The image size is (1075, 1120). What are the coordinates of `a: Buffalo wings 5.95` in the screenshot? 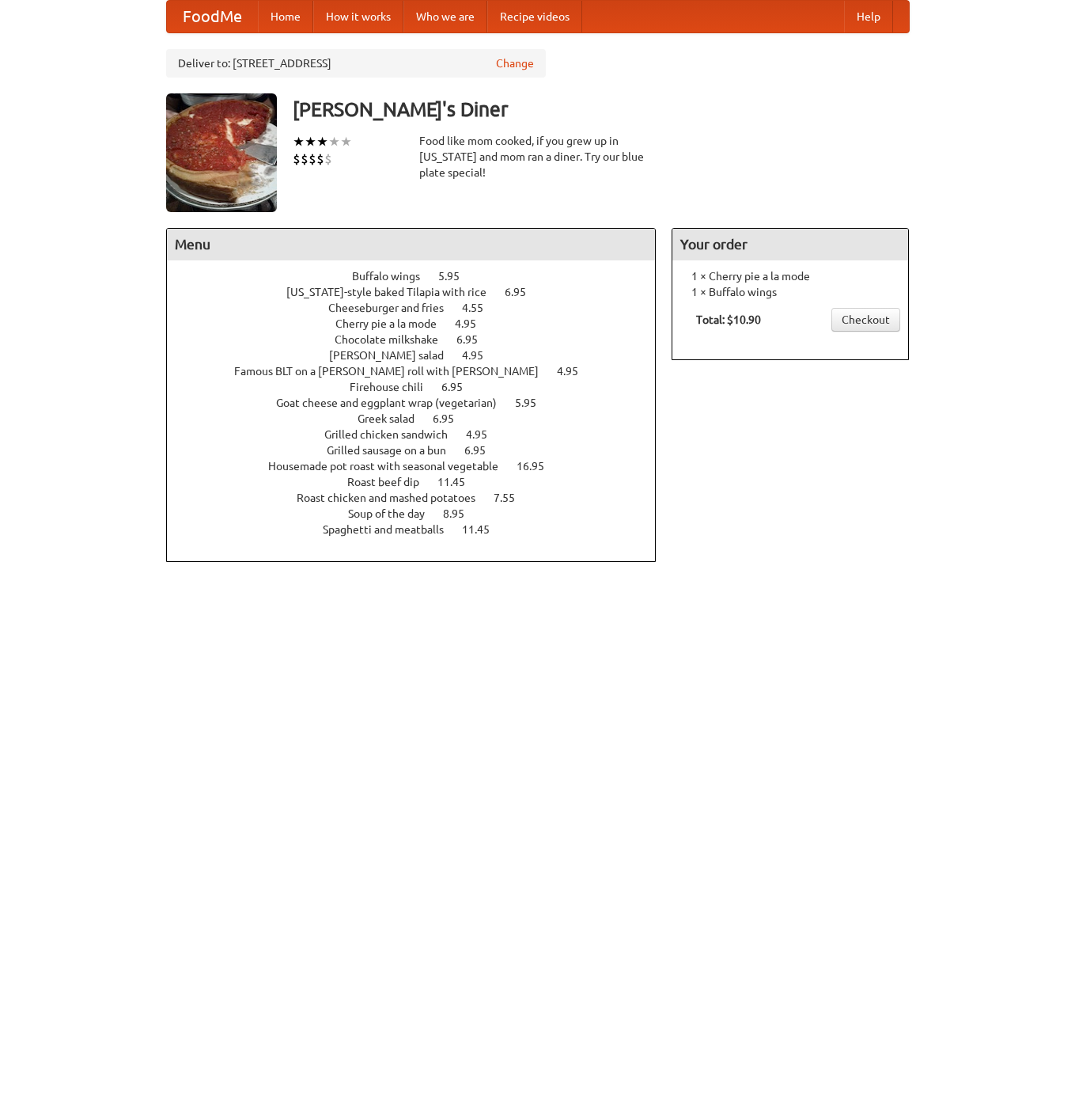 It's located at (420, 276).